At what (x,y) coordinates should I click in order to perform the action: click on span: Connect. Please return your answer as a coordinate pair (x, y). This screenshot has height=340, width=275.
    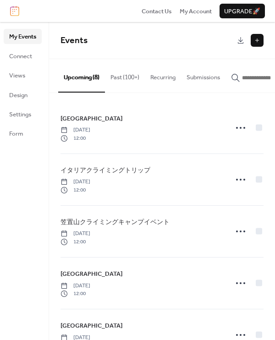
    Looking at the image, I should click on (21, 56).